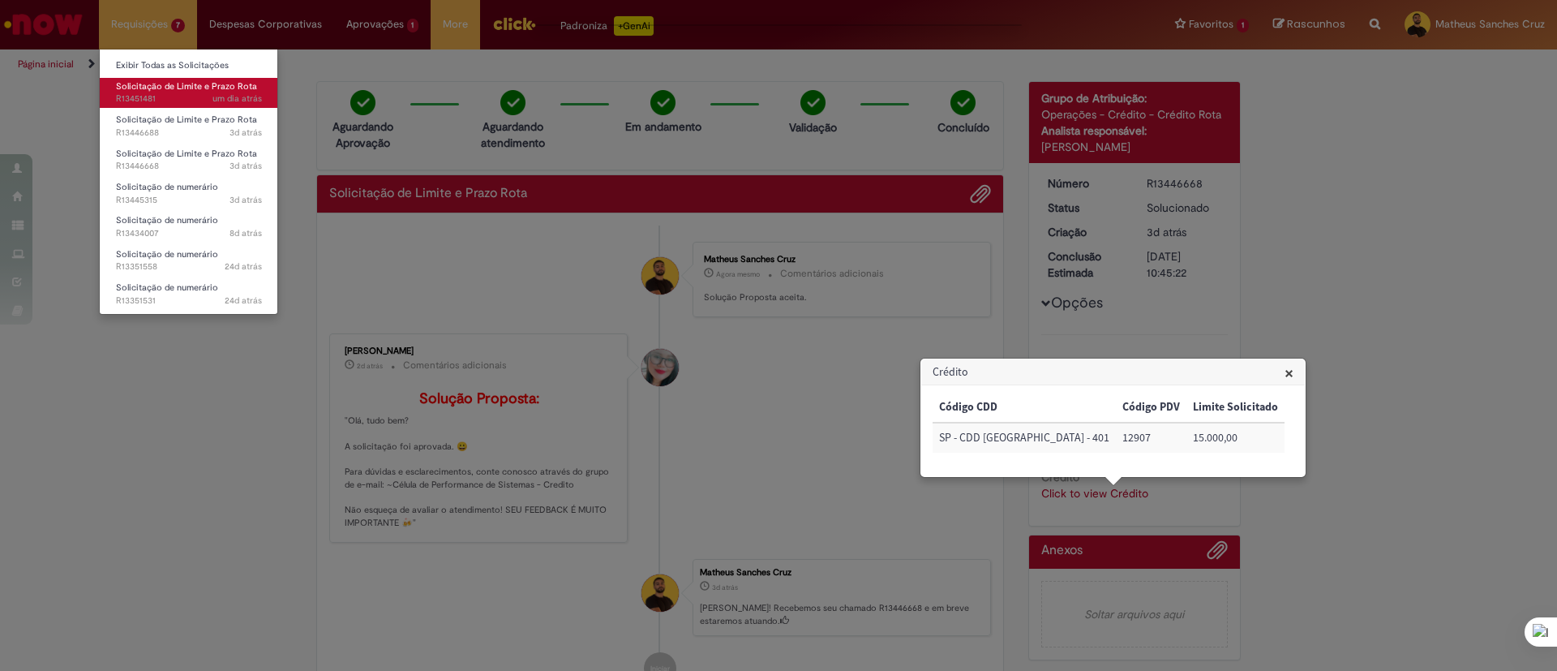  What do you see at coordinates (1235, 437) in the screenshot?
I see `td: Limite Solicitado: 15.000,00` at bounding box center [1235, 437].